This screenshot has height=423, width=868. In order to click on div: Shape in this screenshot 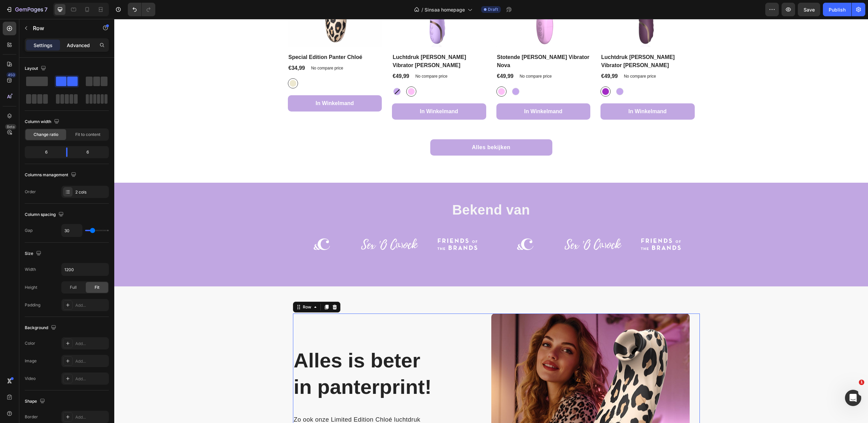, I will do `click(36, 402)`.